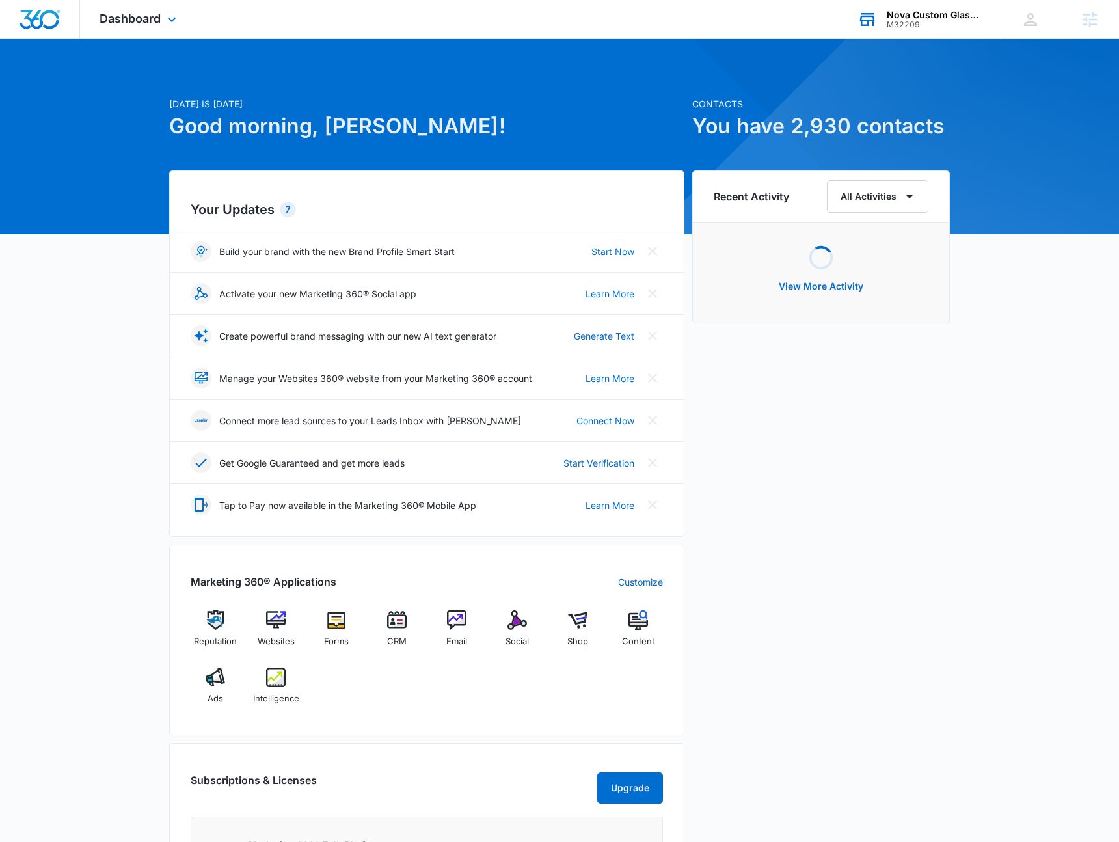 The image size is (1119, 842). Describe the element at coordinates (604, 336) in the screenshot. I see `a: Generate Text` at that location.